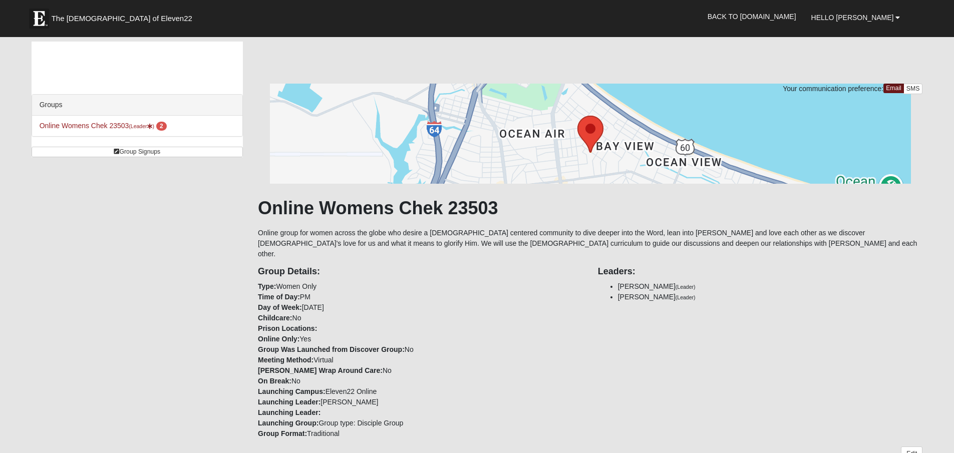 The image size is (954, 453). I want to click on strong: Type:, so click(267, 286).